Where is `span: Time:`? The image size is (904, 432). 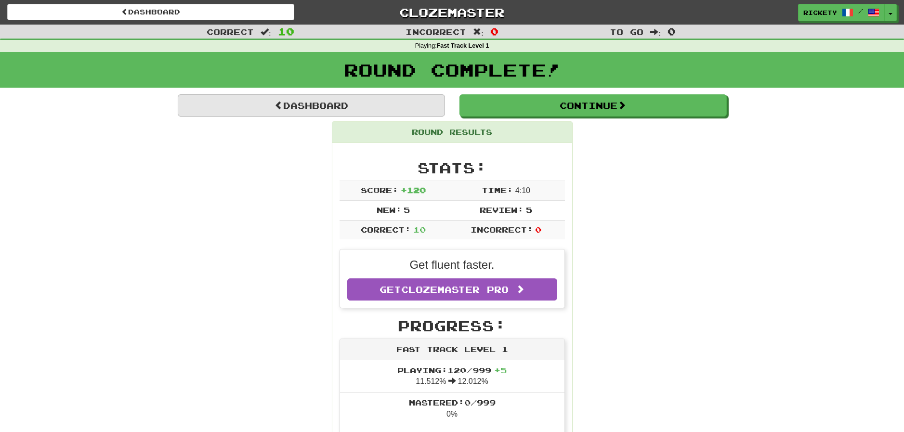 span: Time: is located at coordinates (497, 190).